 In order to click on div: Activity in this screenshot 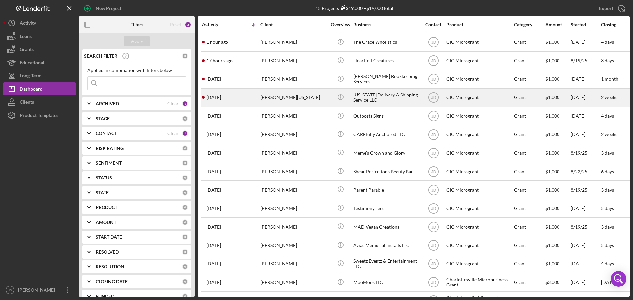, I will do `click(217, 24)`.